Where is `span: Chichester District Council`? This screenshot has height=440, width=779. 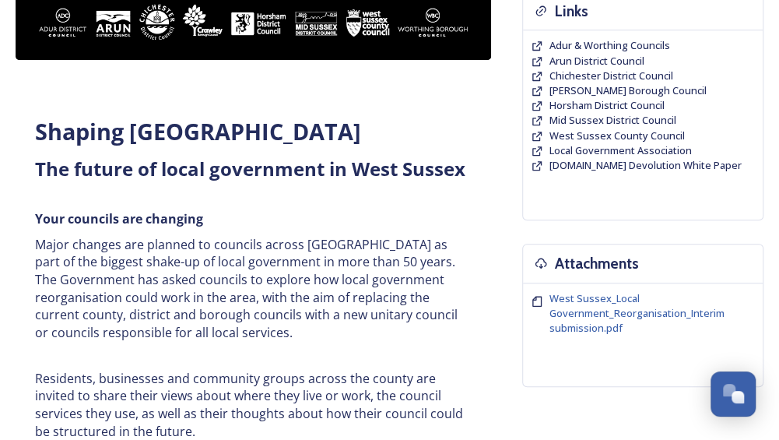 span: Chichester District Council is located at coordinates (611, 75).